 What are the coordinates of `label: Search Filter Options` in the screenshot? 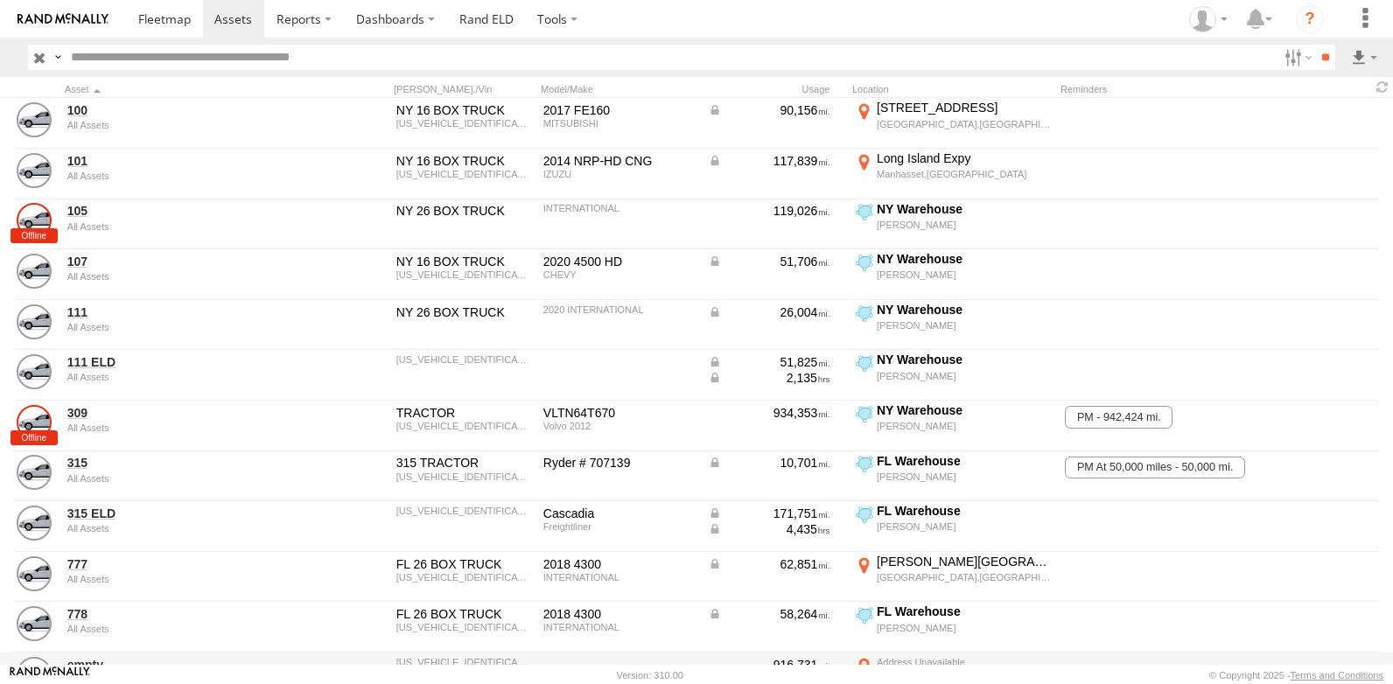 It's located at (1296, 57).